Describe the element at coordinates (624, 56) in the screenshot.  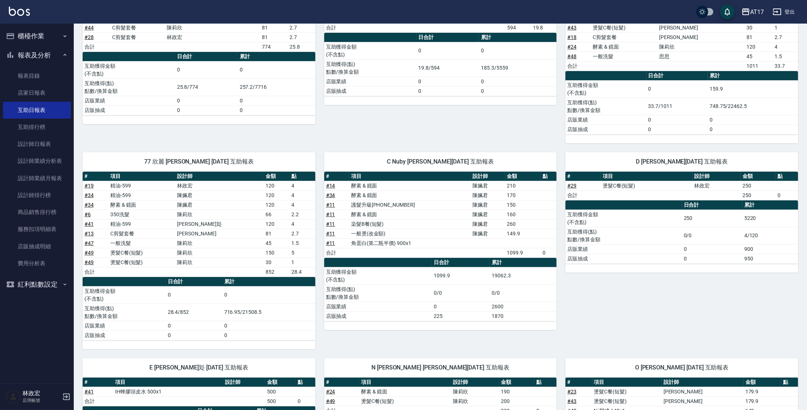
I see `td: 一般洗髮` at that location.